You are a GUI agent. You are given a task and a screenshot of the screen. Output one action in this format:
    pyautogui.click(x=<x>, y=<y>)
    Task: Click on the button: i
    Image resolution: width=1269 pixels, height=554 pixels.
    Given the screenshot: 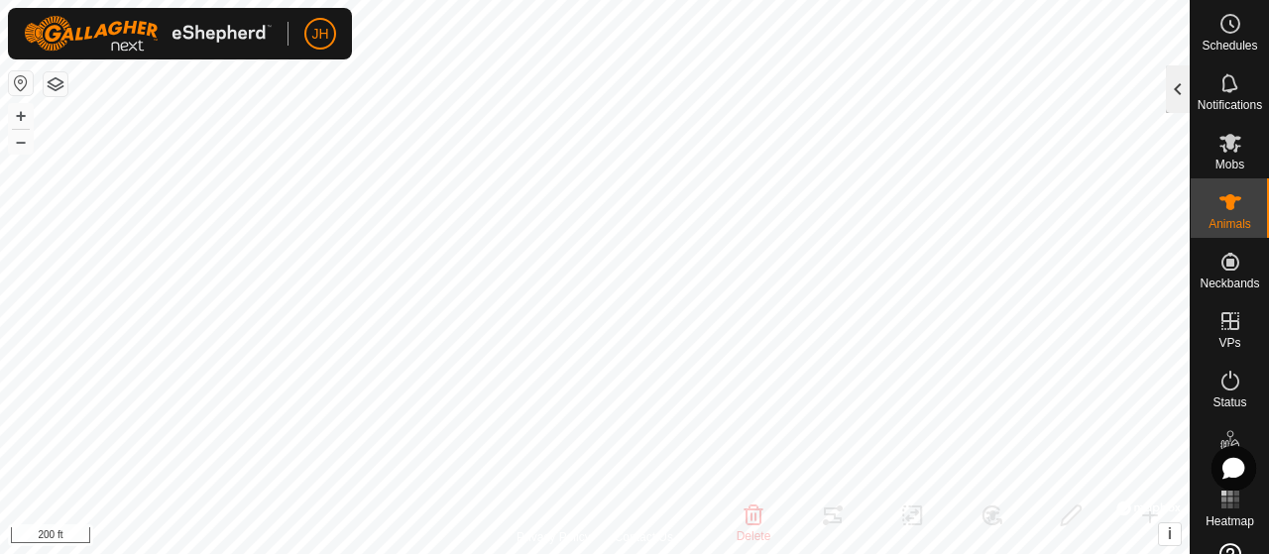 What is the action you would take?
    pyautogui.click(x=1170, y=534)
    